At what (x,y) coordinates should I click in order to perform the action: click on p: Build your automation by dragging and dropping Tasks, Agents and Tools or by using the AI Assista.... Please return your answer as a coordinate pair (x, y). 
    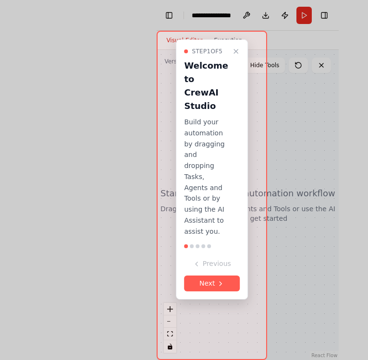
    Looking at the image, I should click on (206, 177).